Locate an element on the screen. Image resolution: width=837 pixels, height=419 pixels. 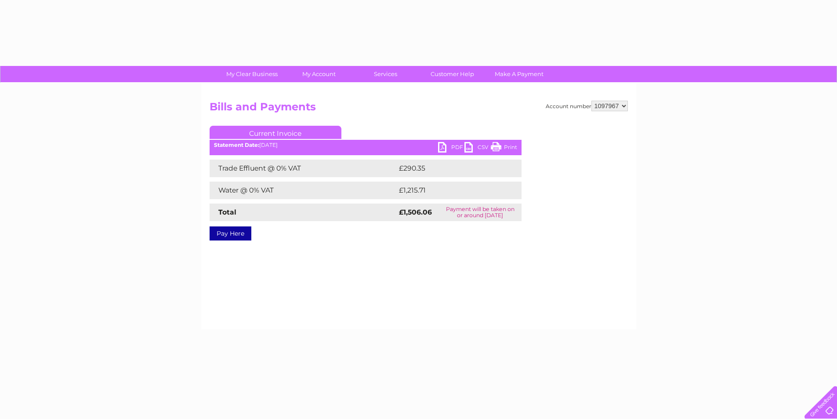
td: Water @ 0% VAT is located at coordinates (303, 190).